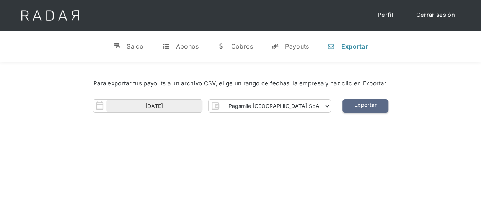 The image size is (481, 216). I want to click on div: Abonos, so click(187, 46).